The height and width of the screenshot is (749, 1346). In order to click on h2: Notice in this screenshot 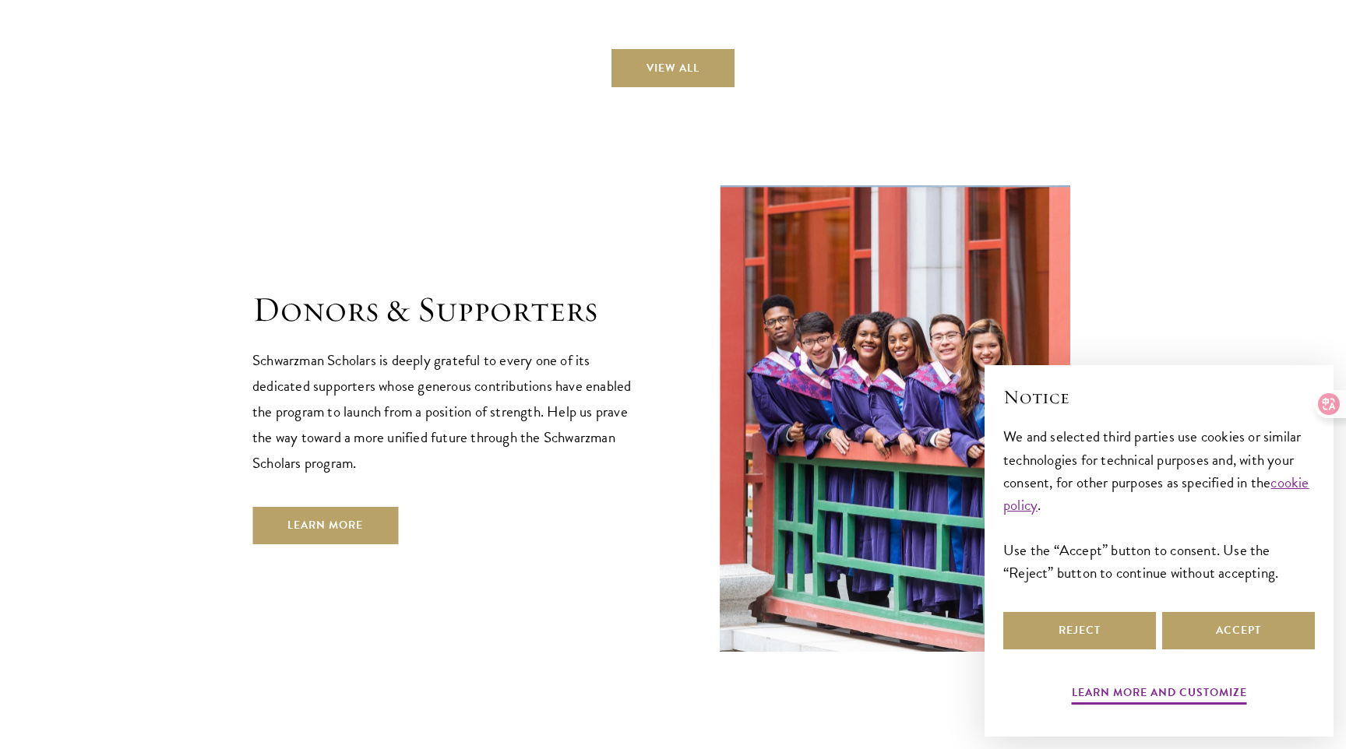, I will do `click(1159, 397)`.